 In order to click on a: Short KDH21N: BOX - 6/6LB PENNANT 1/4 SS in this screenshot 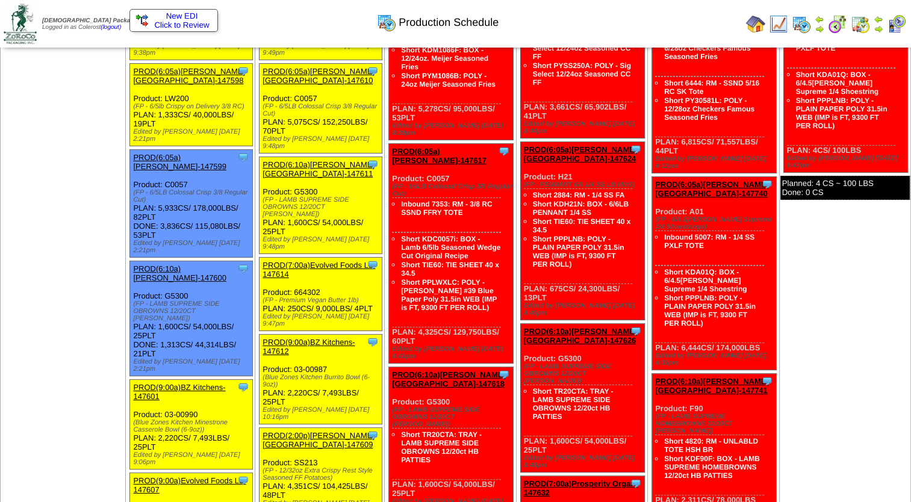, I will do `click(581, 208)`.